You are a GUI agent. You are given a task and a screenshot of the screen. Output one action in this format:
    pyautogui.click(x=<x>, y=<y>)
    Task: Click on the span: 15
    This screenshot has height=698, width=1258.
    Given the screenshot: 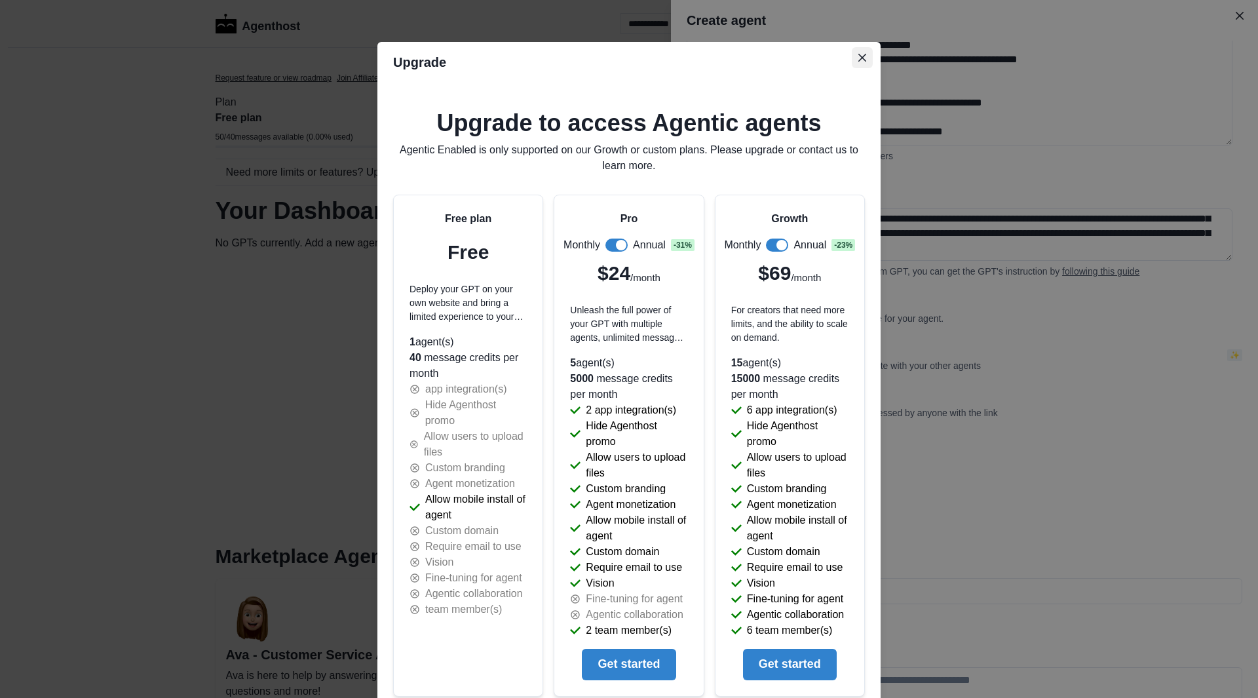 What is the action you would take?
    pyautogui.click(x=737, y=362)
    